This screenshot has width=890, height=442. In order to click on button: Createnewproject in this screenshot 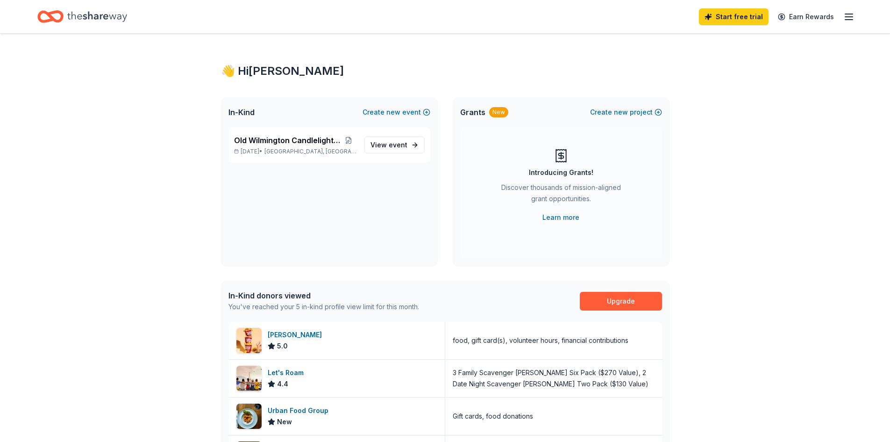, I will do `click(626, 112)`.